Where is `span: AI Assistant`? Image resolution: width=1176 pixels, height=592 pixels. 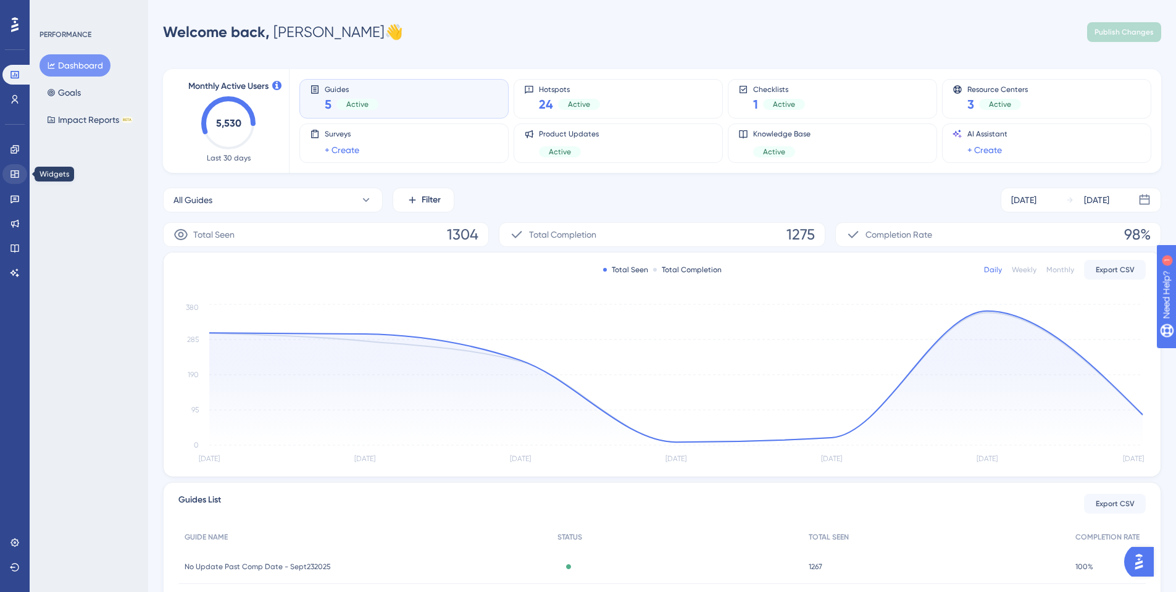 span: AI Assistant is located at coordinates (987, 134).